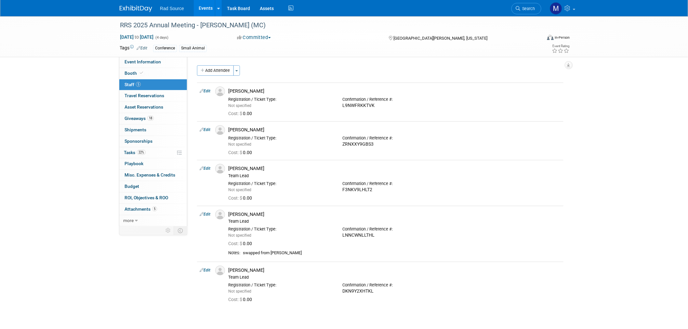 This screenshot has width=688, height=329. I want to click on span: Giveaways, so click(139, 118).